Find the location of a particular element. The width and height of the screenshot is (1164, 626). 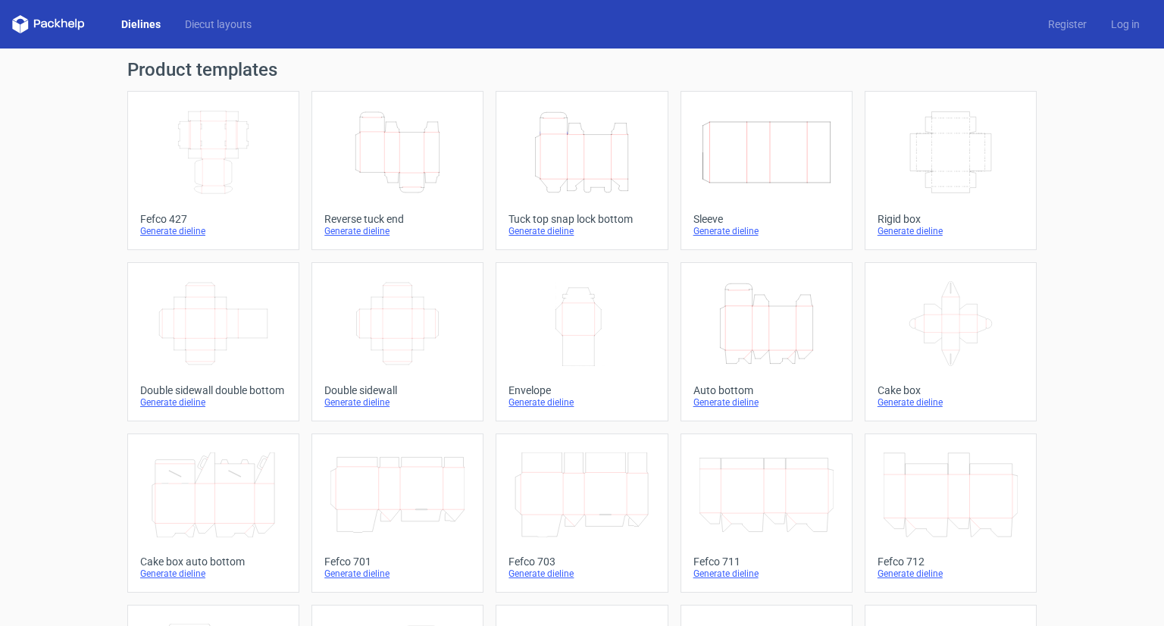

div: Sleeve is located at coordinates (766, 219).